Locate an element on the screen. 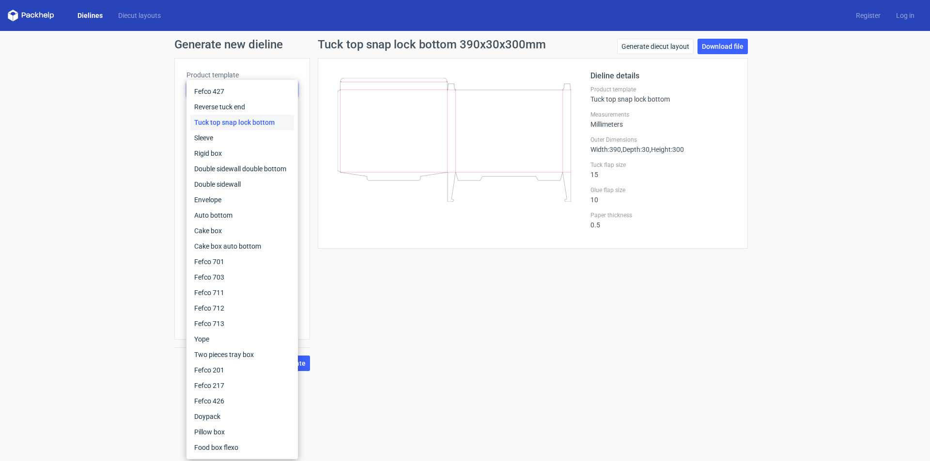 Image resolution: width=930 pixels, height=461 pixels. div: 10 is located at coordinates (663, 195).